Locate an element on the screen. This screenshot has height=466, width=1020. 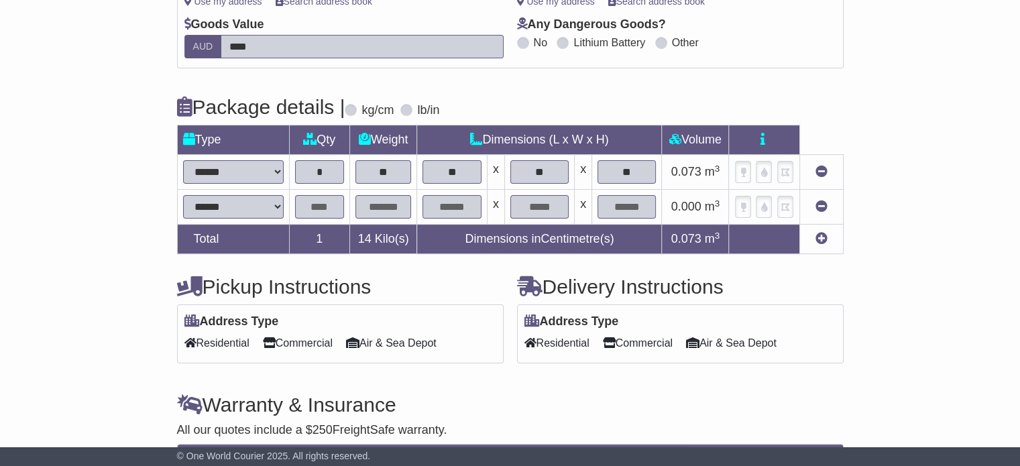
td: Dimensions (L x W x H) is located at coordinates (539, 140).